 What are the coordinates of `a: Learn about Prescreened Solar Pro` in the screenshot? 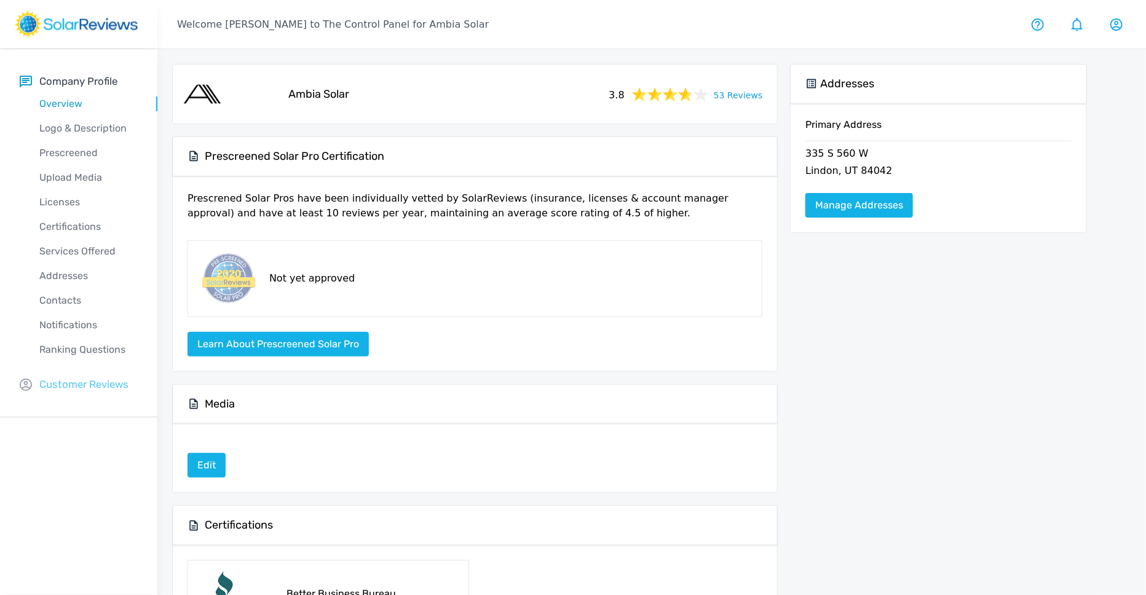 It's located at (278, 344).